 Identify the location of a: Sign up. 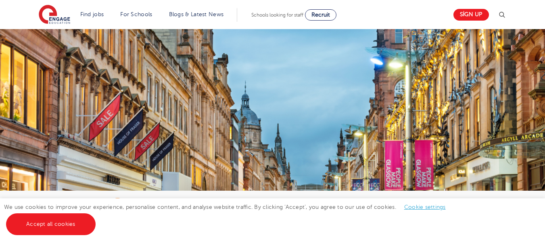
(471, 15).